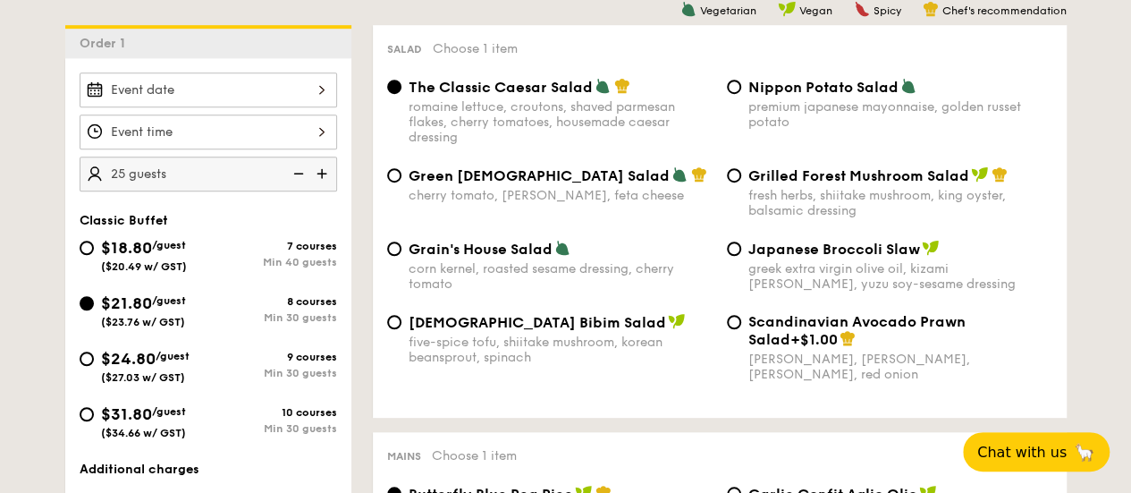 The width and height of the screenshot is (1131, 493). What do you see at coordinates (561, 276) in the screenshot?
I see `div: corn kernel, roasted sesame dressing, cherry tomato` at bounding box center [561, 276].